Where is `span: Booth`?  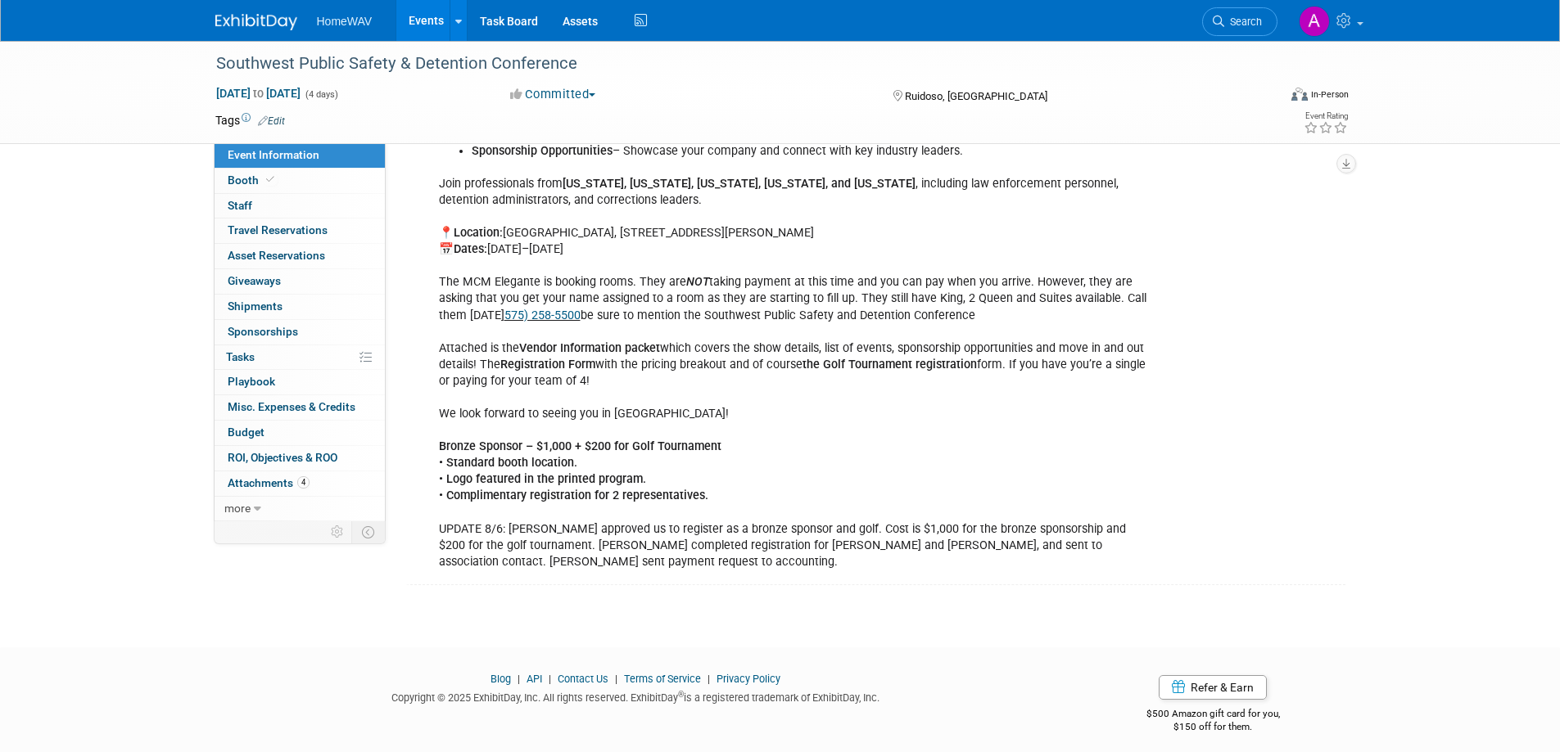
span: Booth is located at coordinates (252, 180).